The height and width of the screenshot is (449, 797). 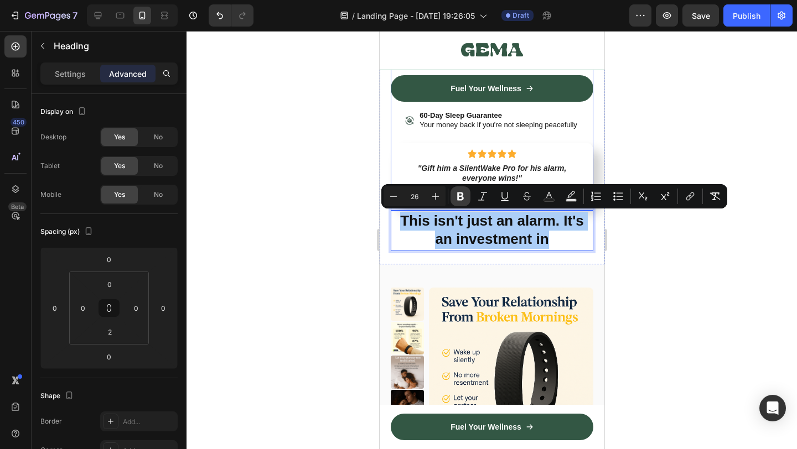 I want to click on strong: 60-Day Sleep Guarantee, so click(x=81, y=84).